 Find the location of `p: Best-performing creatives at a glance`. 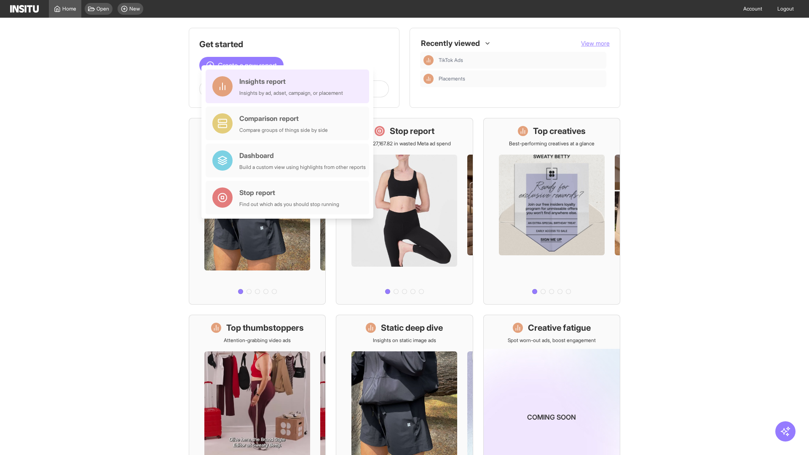

p: Best-performing creatives at a glance is located at coordinates (551, 144).